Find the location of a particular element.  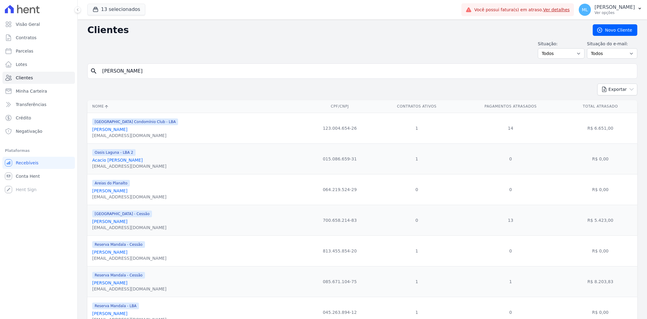

span: Clientes is located at coordinates (24, 78).